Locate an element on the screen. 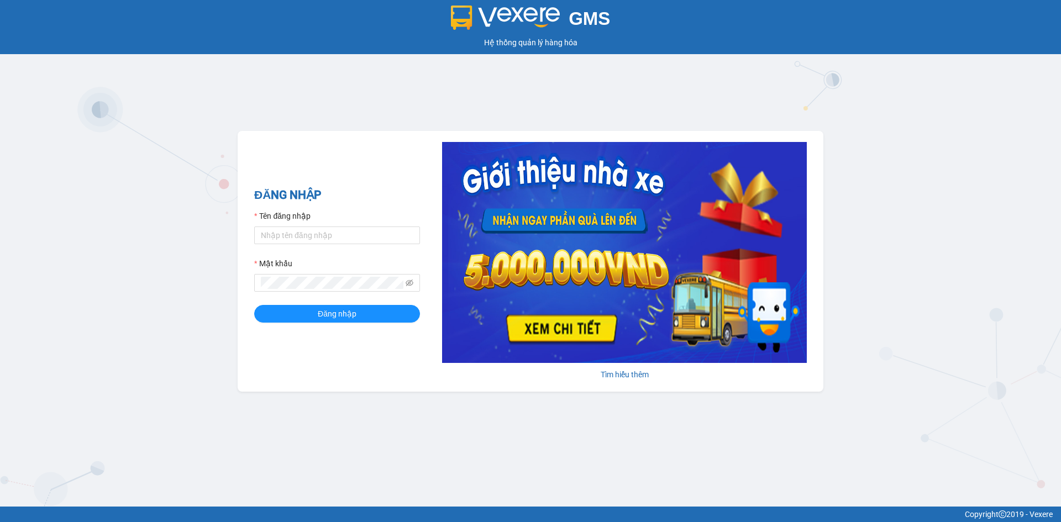 The width and height of the screenshot is (1061, 522). input: Mật khẩu is located at coordinates (332, 283).